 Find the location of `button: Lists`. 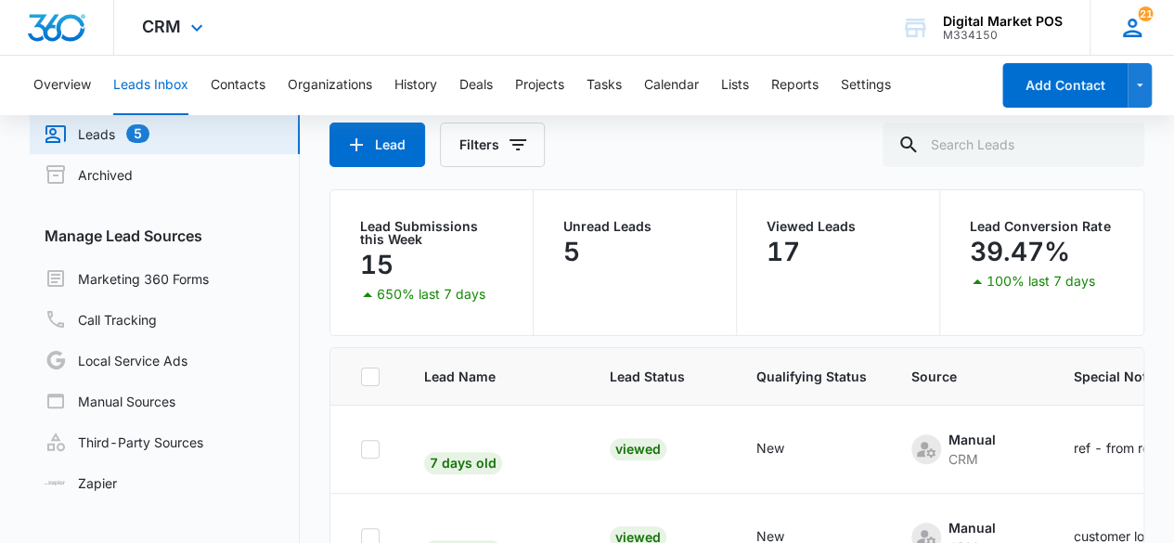

button: Lists is located at coordinates (735, 85).